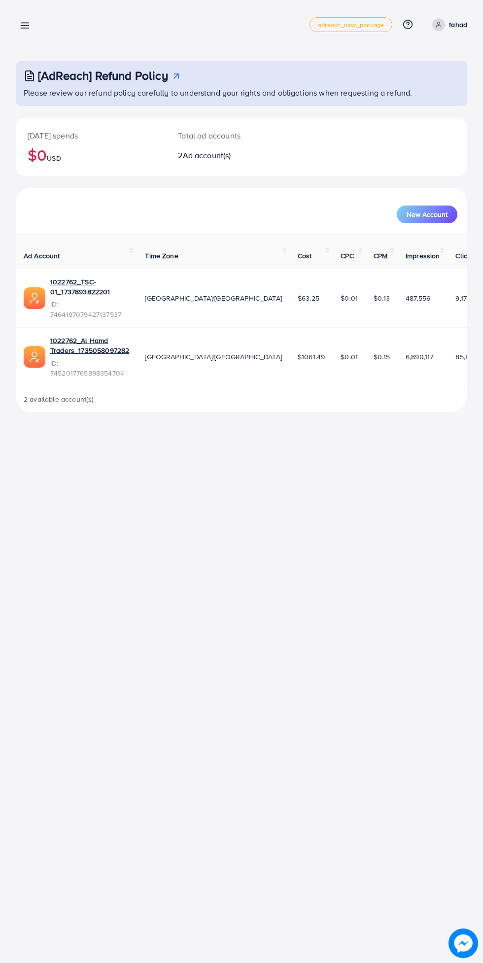 The image size is (483, 963). Describe the element at coordinates (463, 943) in the screenshot. I see `img: image` at that location.